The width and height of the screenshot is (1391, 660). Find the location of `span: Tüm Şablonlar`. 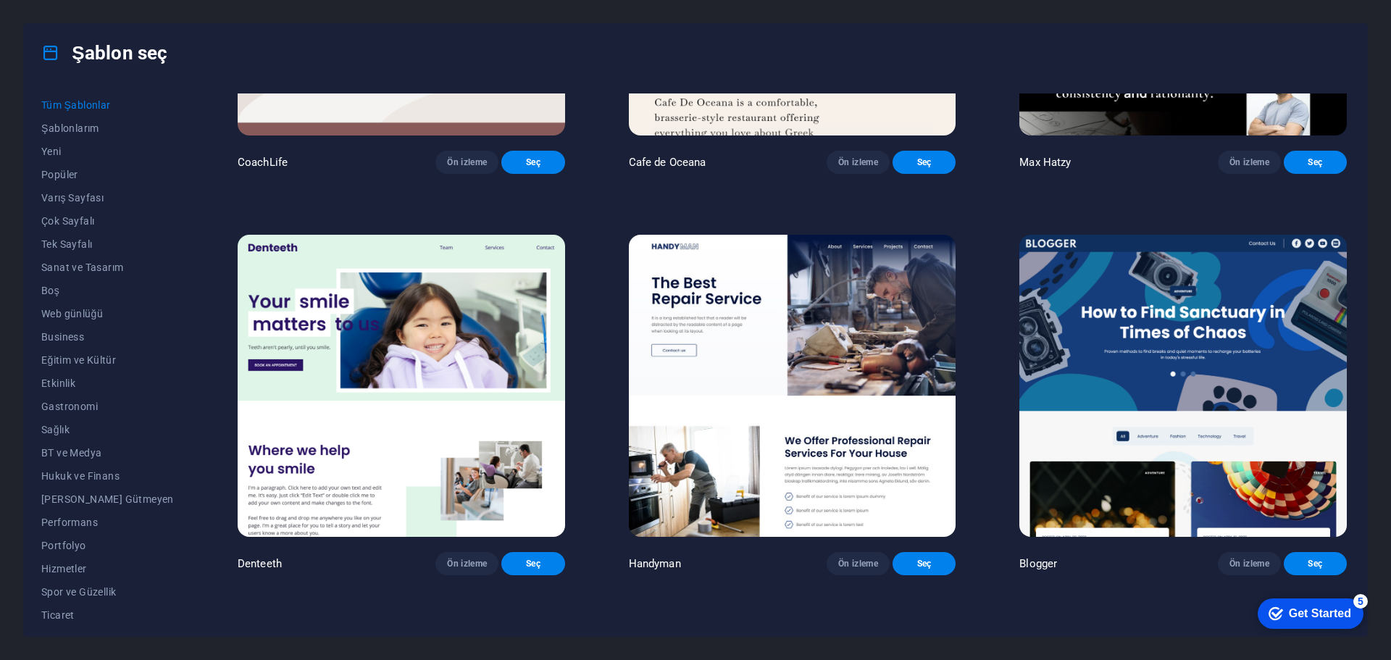

span: Tüm Şablonlar is located at coordinates (107, 105).